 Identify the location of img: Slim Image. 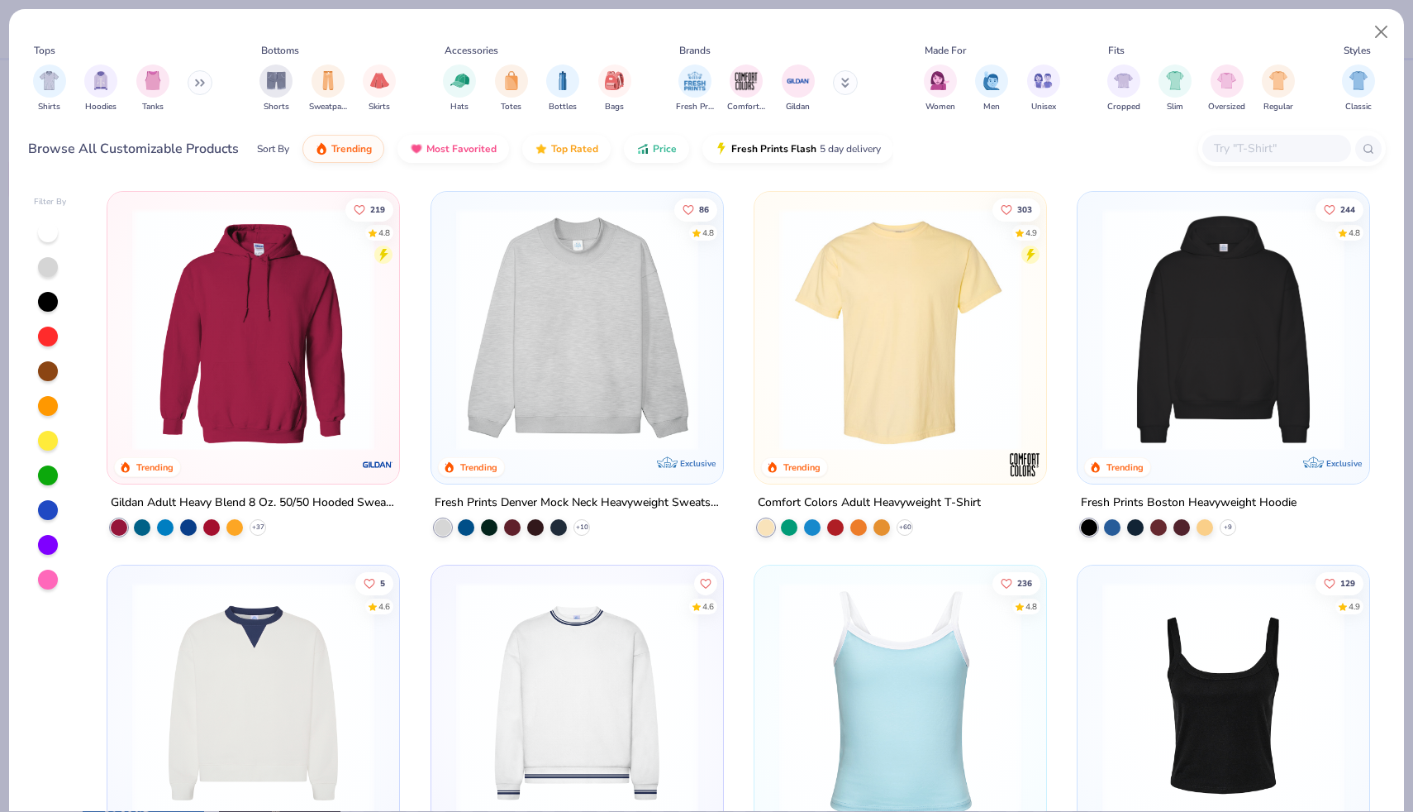
(1175, 80).